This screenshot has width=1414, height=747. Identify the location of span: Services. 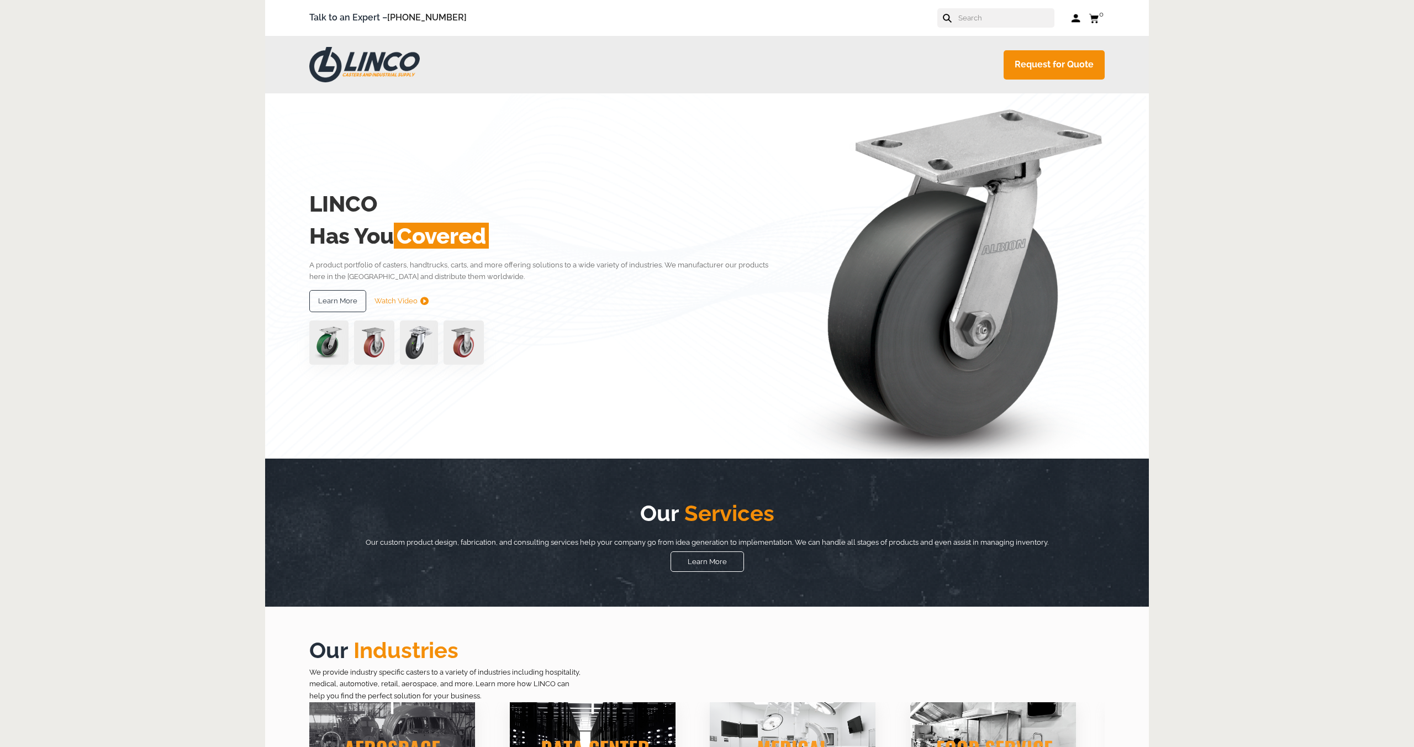
(726, 513).